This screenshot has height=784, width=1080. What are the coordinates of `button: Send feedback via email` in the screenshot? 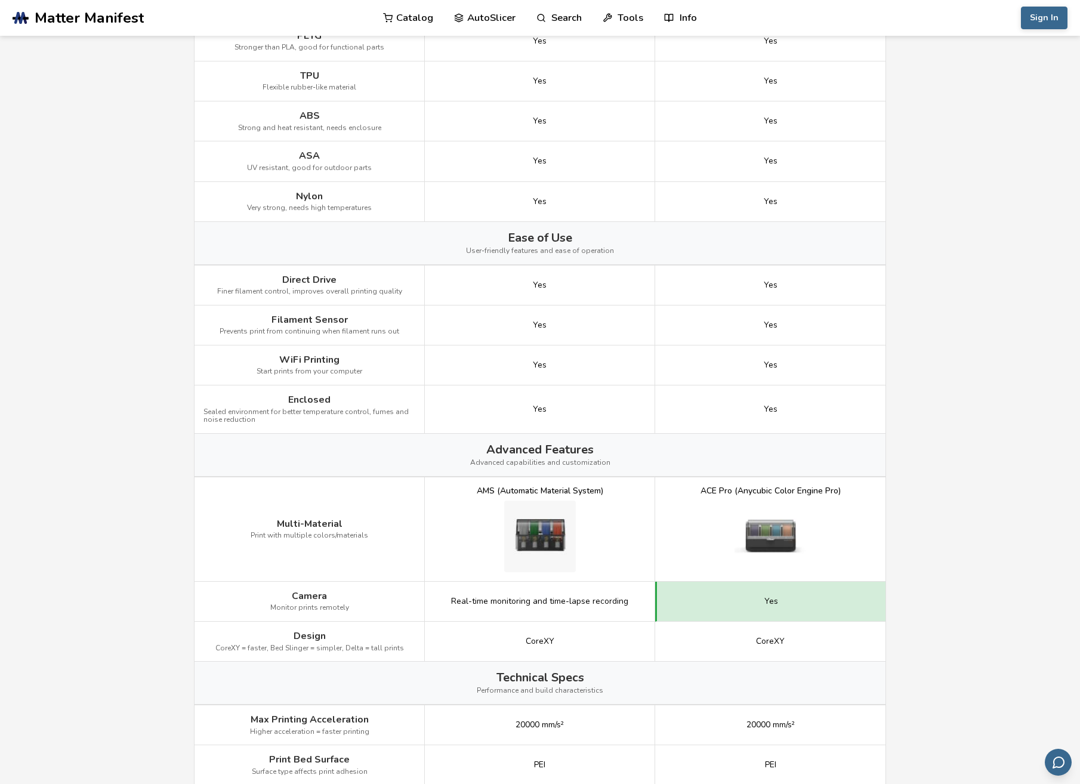 It's located at (1058, 762).